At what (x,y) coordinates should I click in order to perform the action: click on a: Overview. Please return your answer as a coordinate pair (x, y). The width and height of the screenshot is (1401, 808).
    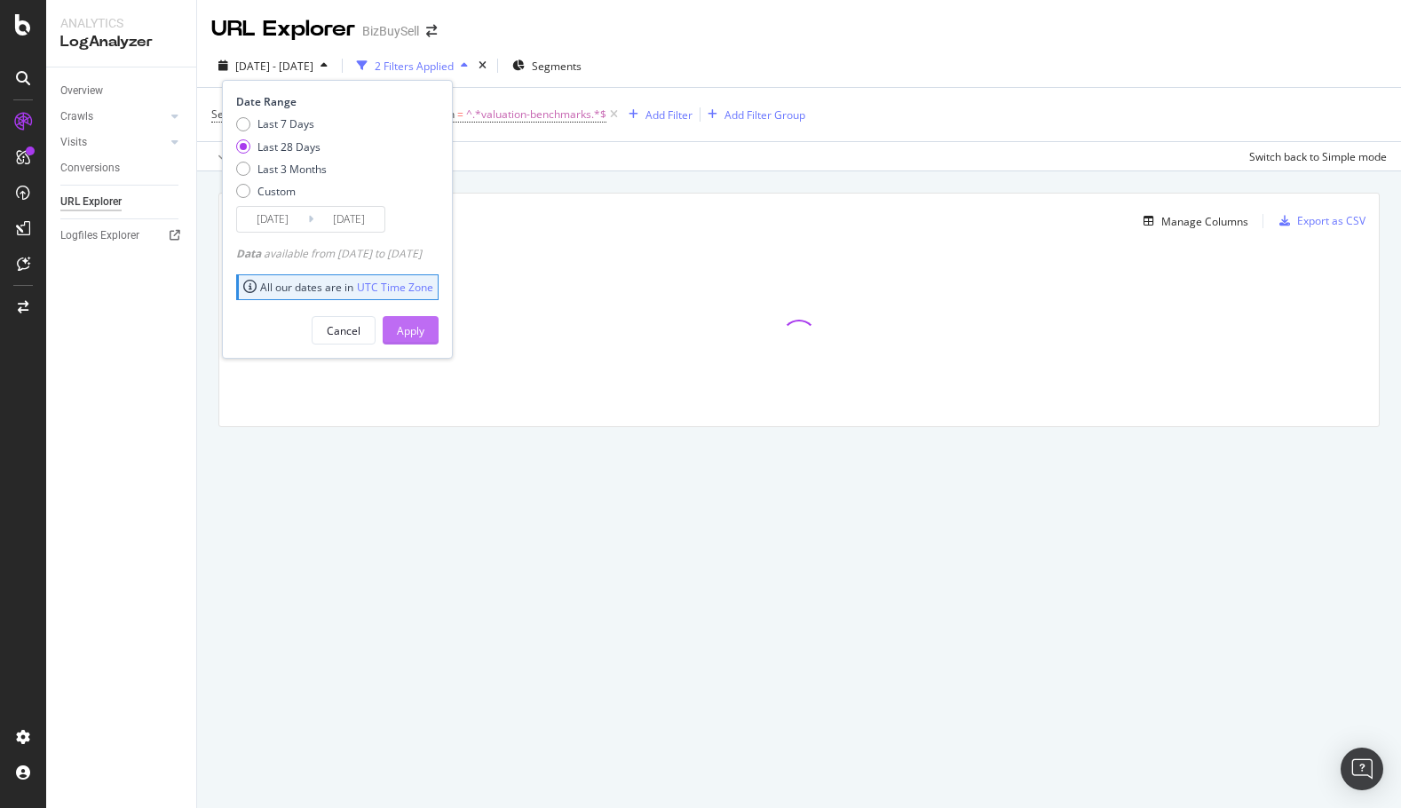
    Looking at the image, I should click on (122, 91).